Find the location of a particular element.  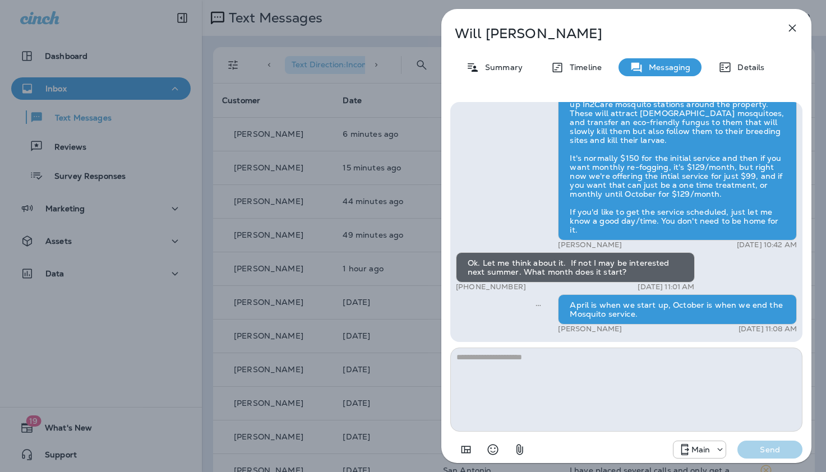

p: Summary is located at coordinates (501, 67).